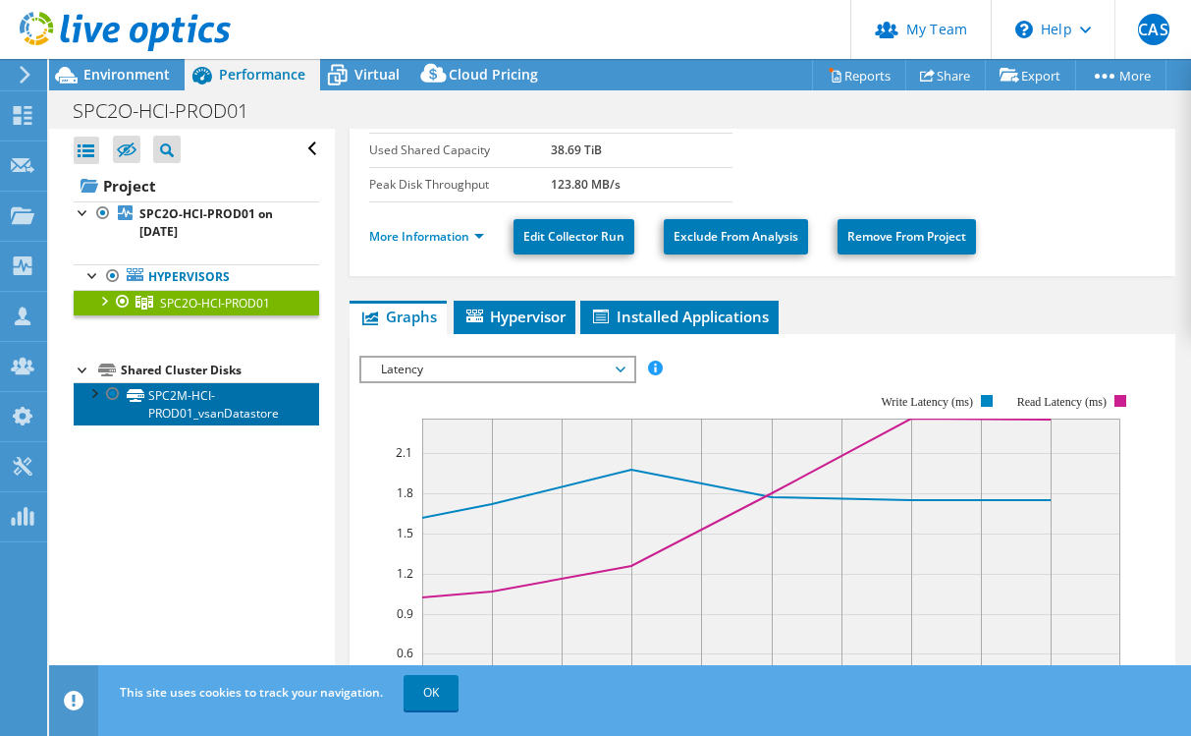 The image size is (1191, 736). Describe the element at coordinates (398, 316) in the screenshot. I see `span: Graphs` at that location.